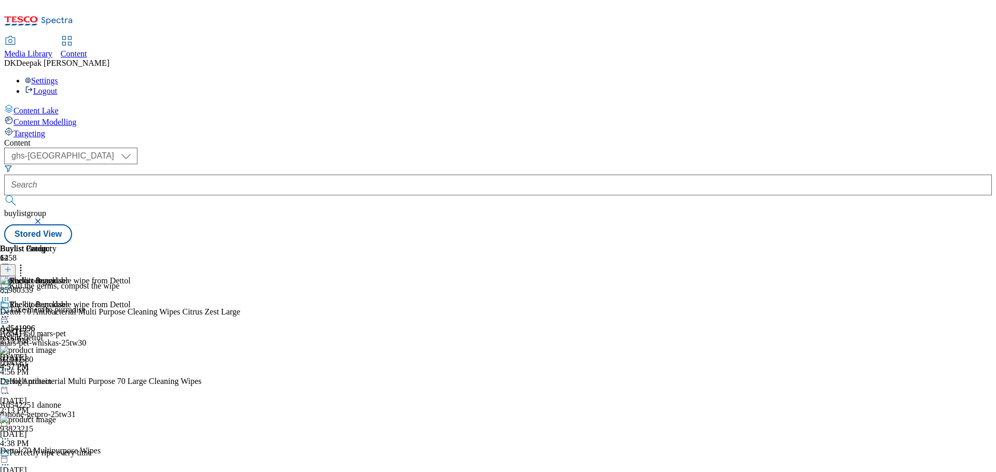  I want to click on span: buylistgroup, so click(25, 213).